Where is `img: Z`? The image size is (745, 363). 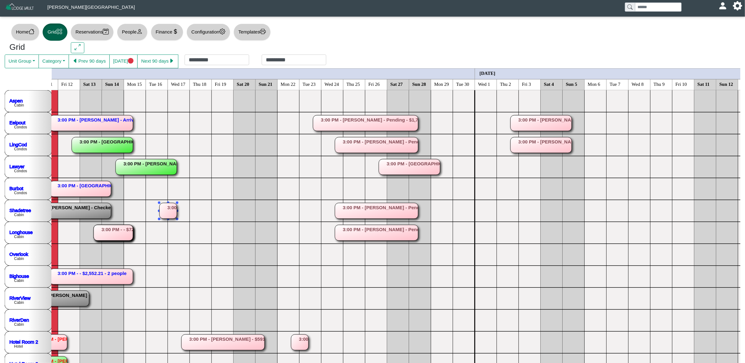
img: Z is located at coordinates (20, 8).